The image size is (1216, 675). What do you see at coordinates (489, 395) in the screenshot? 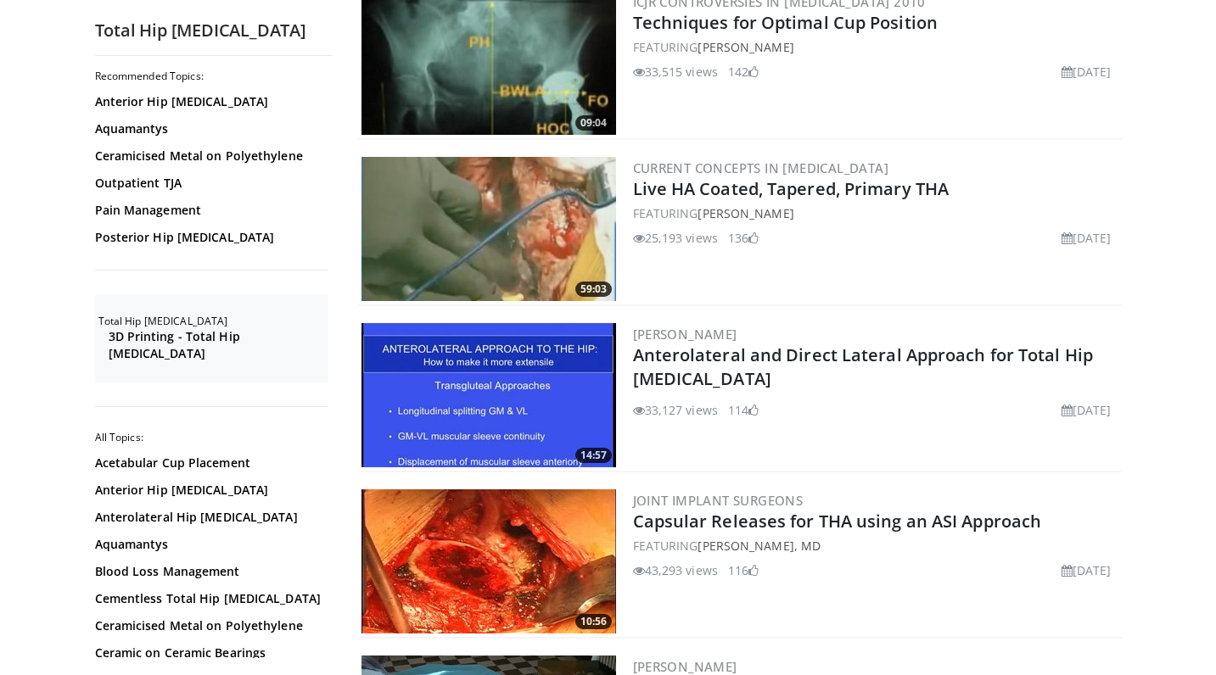
I see `a: 14:57` at bounding box center [489, 395].